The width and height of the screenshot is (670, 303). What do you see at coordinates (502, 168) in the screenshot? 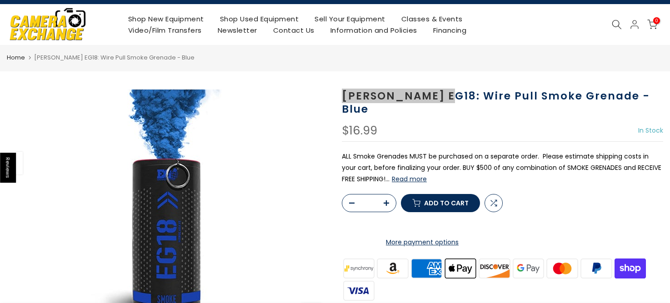
I see `p: ALL Smoke Grenades MUST be purchased on a separate order. Please estimate shipping costs in your ...` at bounding box center [502, 168].